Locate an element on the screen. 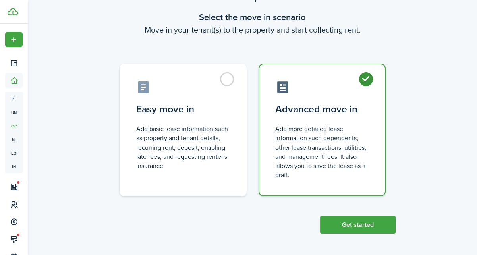 This screenshot has width=477, height=255. control-radio-card-title: Easy move in is located at coordinates (183, 109).